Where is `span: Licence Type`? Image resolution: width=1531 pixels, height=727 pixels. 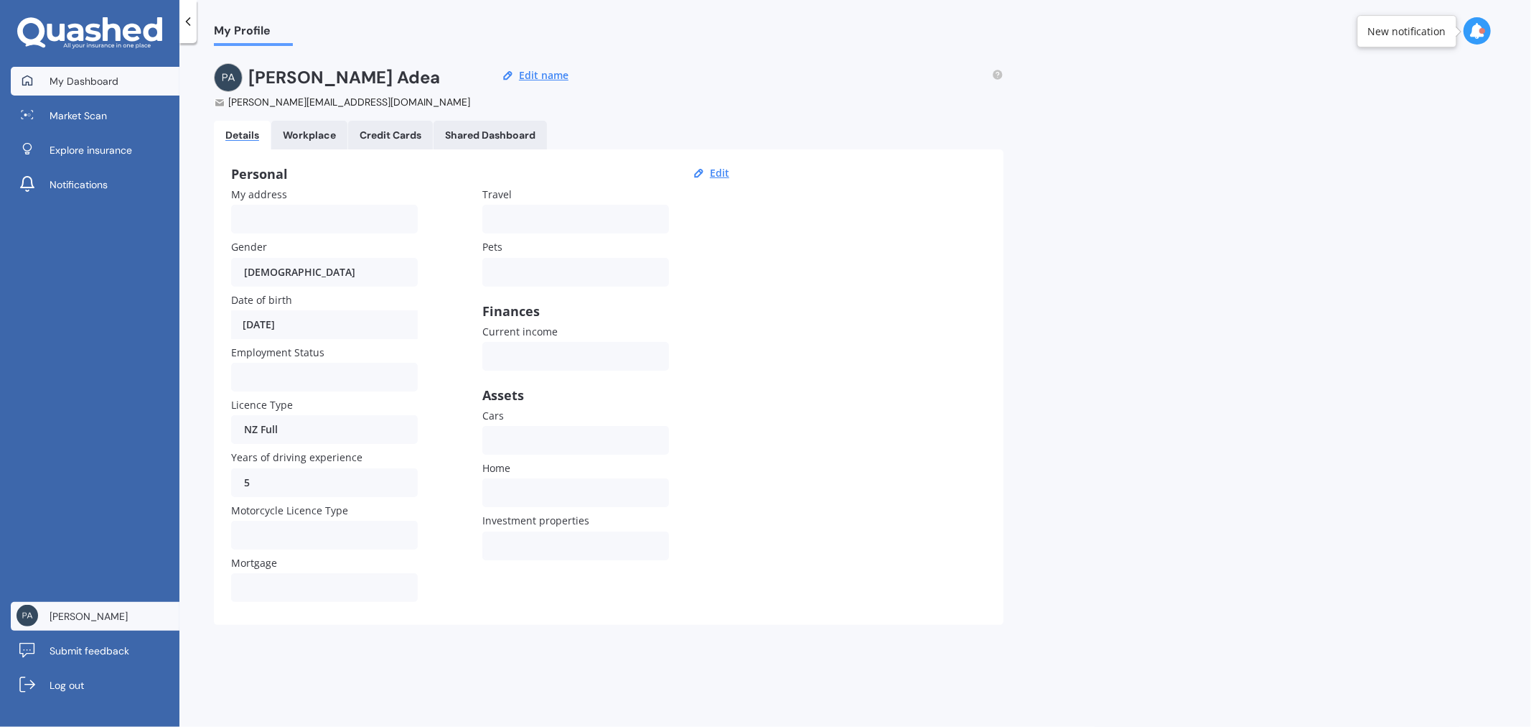
span: Licence Type is located at coordinates (262, 404).